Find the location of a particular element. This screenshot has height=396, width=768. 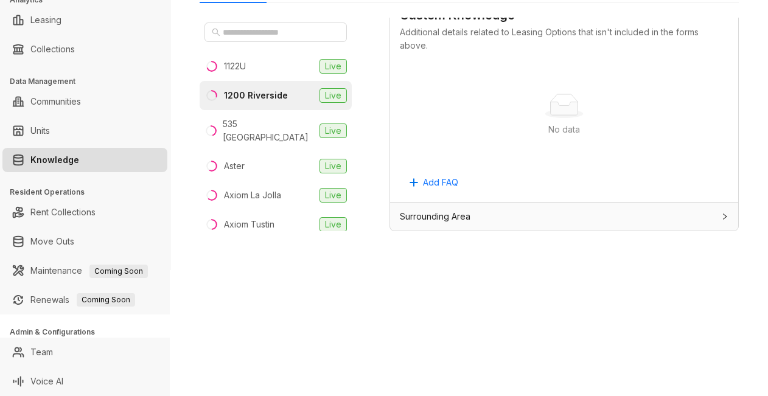

h3: Resident Operations is located at coordinates (89, 192).